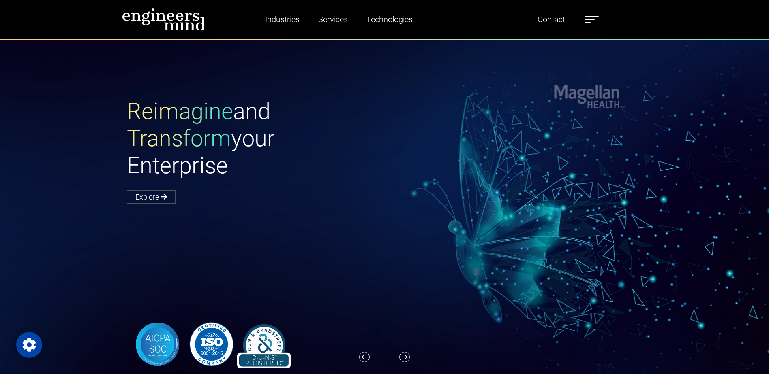 The height and width of the screenshot is (374, 769). What do you see at coordinates (164, 19) in the screenshot?
I see `img: logo` at bounding box center [164, 19].